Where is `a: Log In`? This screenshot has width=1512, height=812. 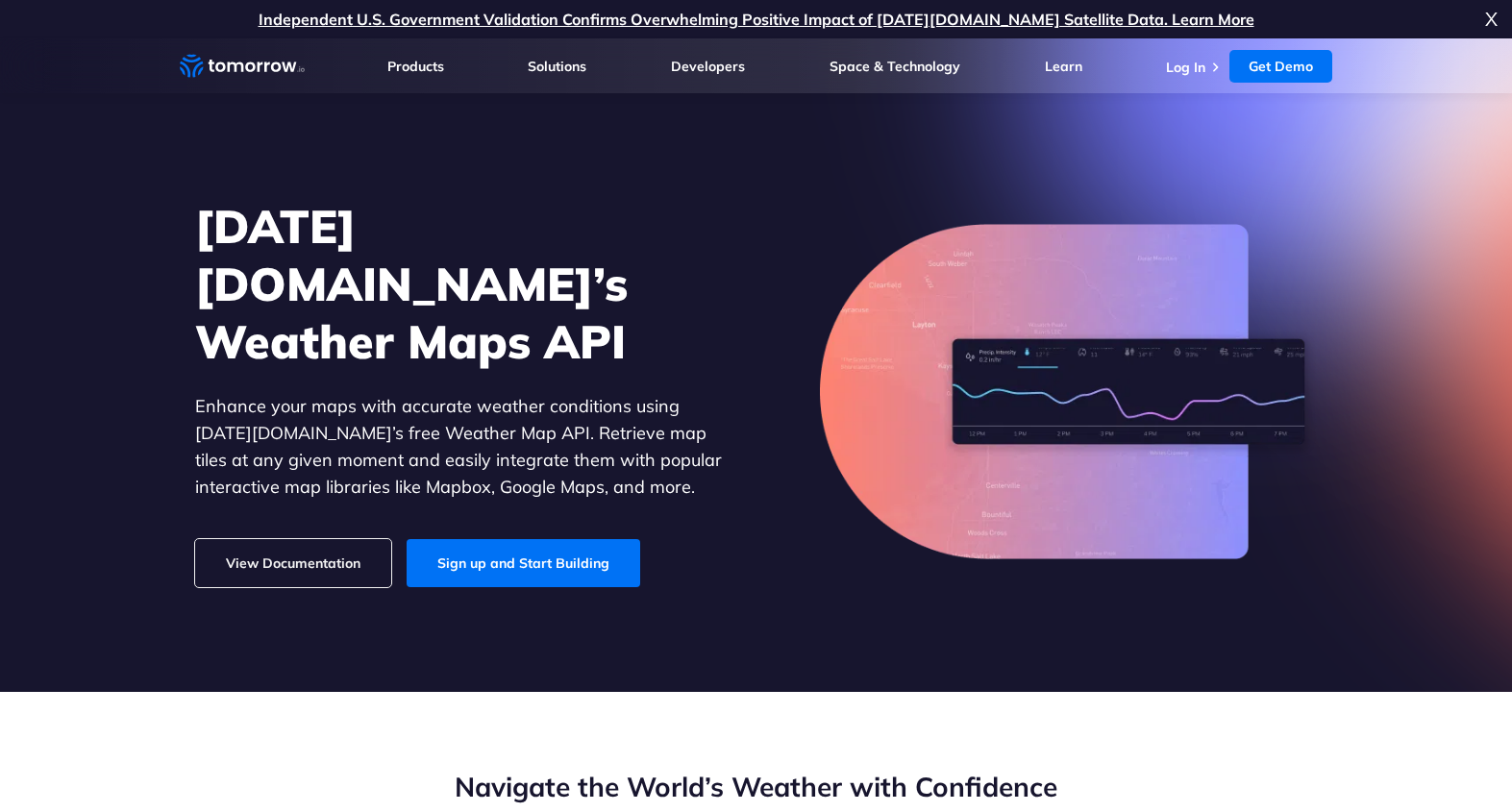 a: Log In is located at coordinates (1185, 67).